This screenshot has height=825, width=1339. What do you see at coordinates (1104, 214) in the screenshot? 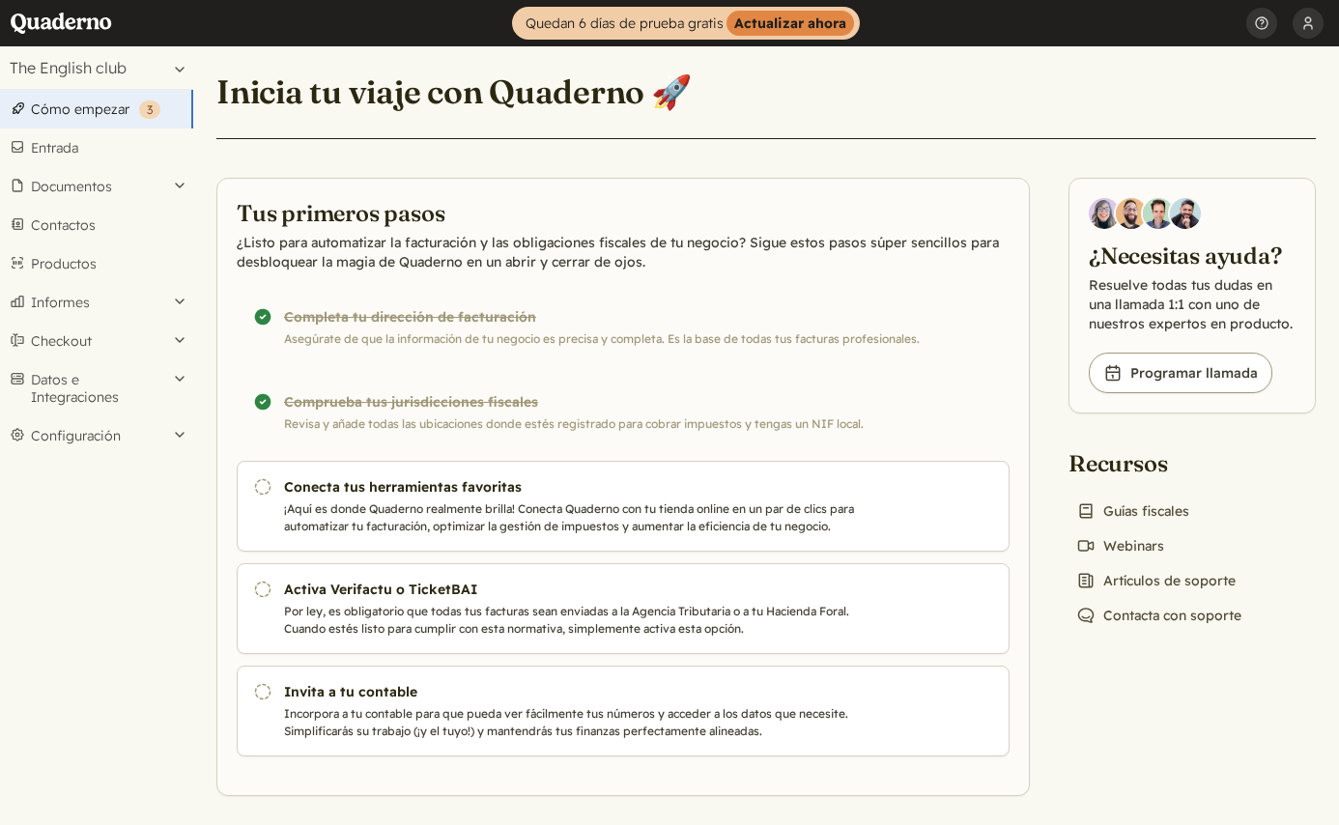
I see `img: Diana Carrasco, Account Executive at Quaderno` at bounding box center [1104, 214].